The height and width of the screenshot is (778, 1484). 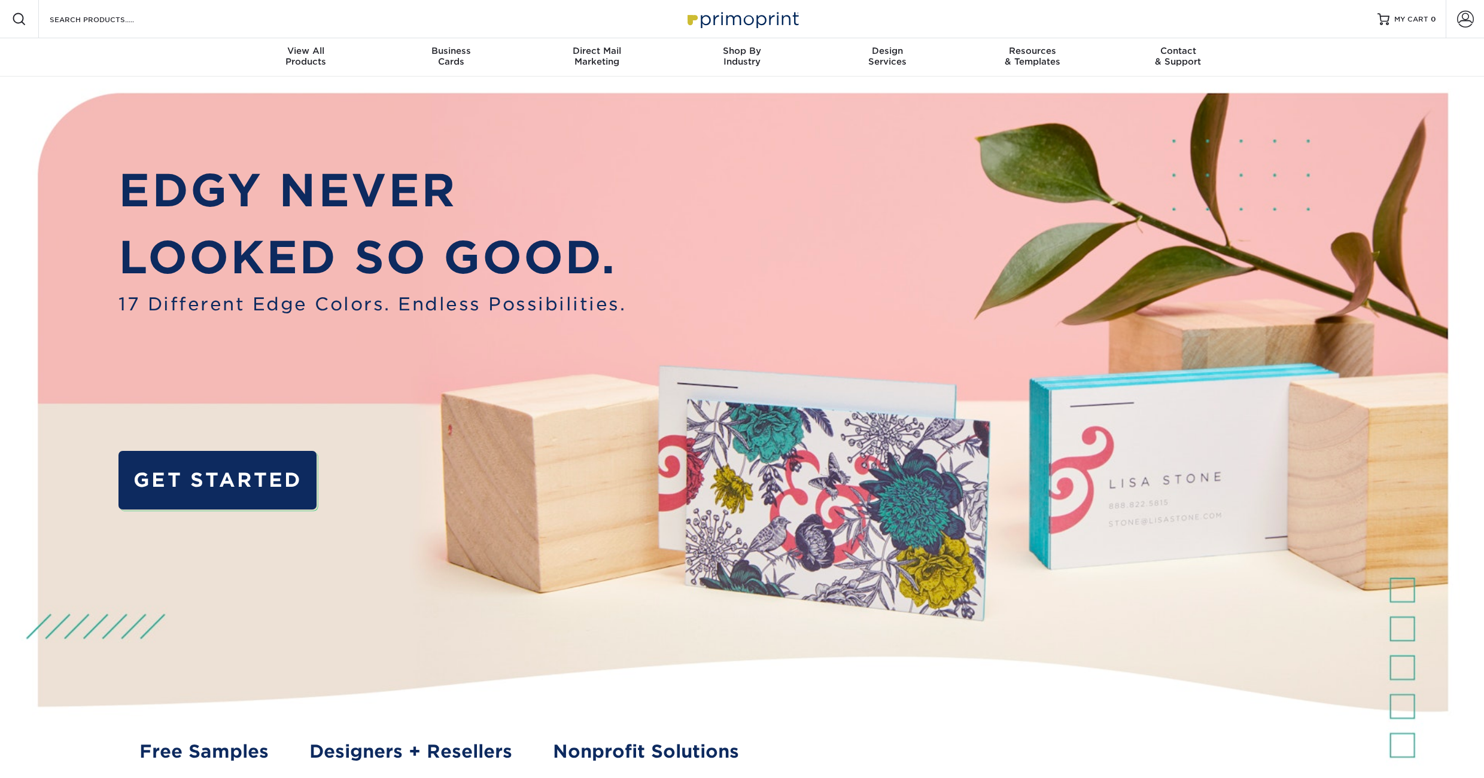 I want to click on span: Design, so click(x=887, y=51).